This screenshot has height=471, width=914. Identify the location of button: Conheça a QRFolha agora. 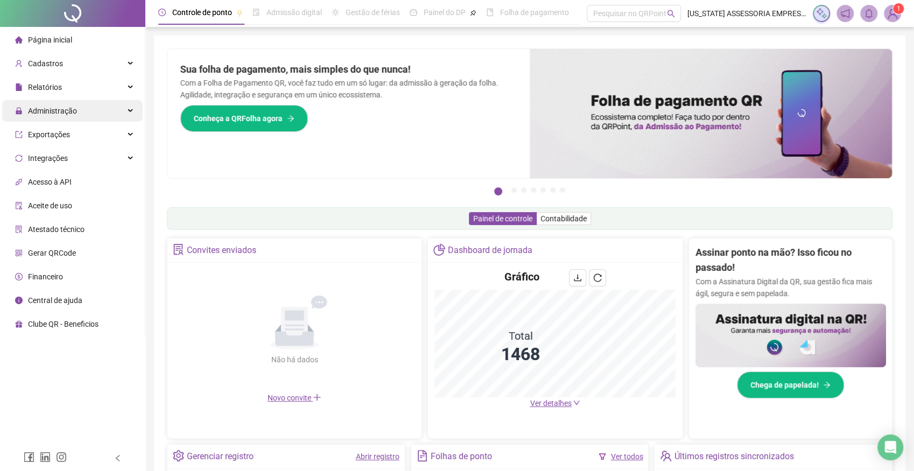
(244, 118).